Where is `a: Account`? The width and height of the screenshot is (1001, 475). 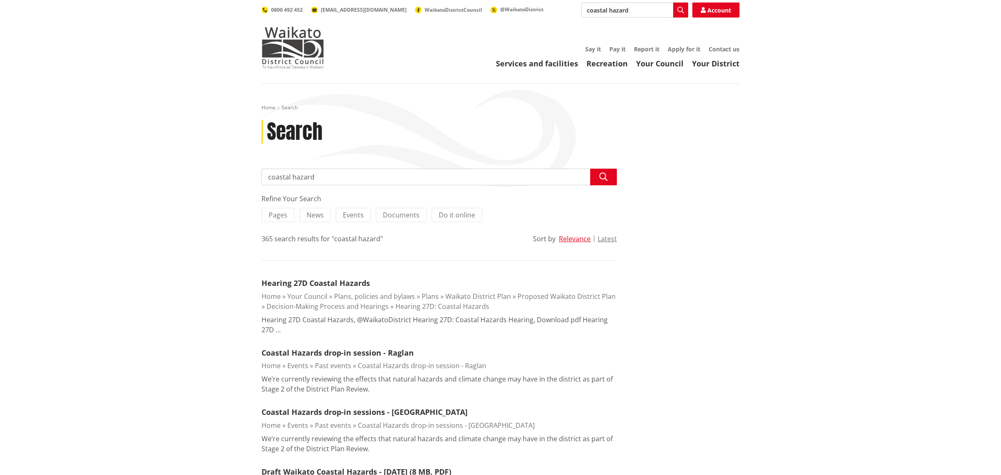 a: Account is located at coordinates (716, 10).